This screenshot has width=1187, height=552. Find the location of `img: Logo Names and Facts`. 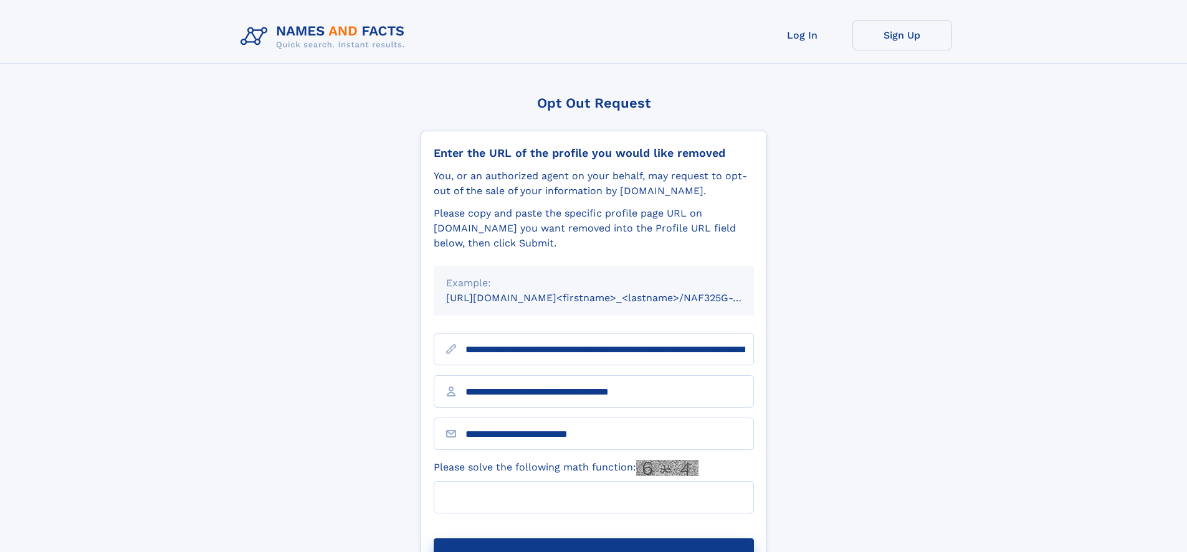

img: Logo Names and Facts is located at coordinates (325, 37).